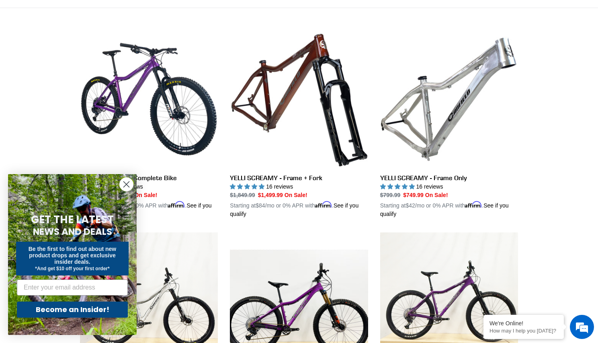  What do you see at coordinates (72, 255) in the screenshot?
I see `span: Be the first to find out about new product drops and get exclusive insider deals.` at bounding box center [72, 255].